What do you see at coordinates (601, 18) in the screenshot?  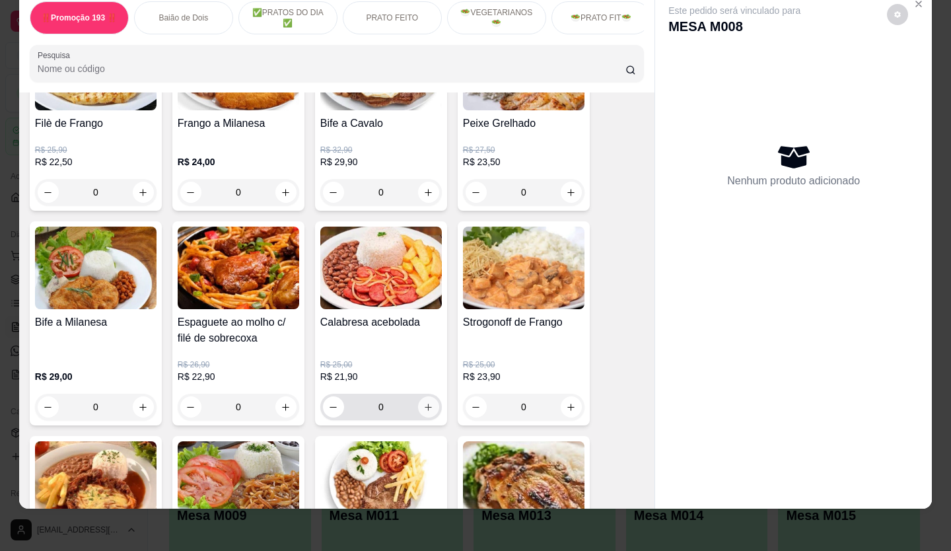 I see `p: 🥗PRATO FIT🥗` at bounding box center [601, 18].